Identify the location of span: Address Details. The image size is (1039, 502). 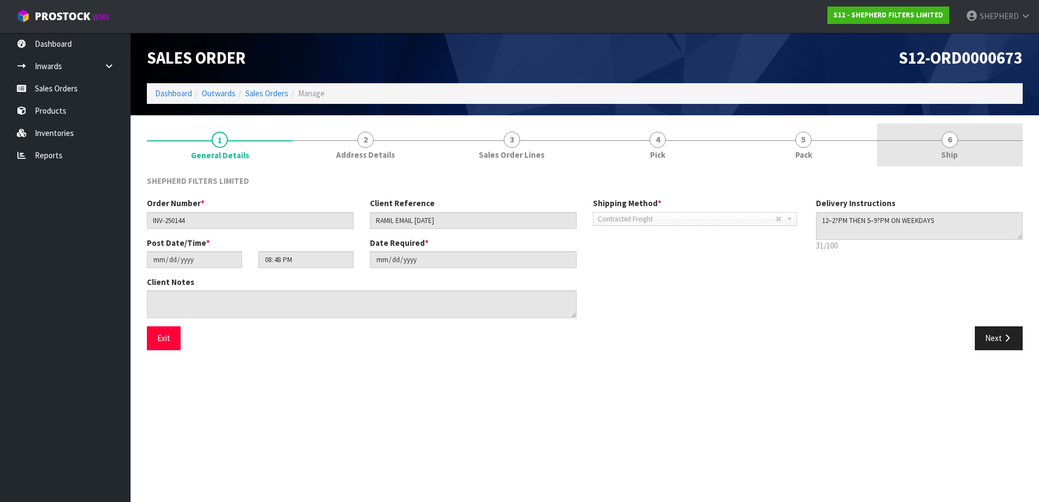
(366, 154).